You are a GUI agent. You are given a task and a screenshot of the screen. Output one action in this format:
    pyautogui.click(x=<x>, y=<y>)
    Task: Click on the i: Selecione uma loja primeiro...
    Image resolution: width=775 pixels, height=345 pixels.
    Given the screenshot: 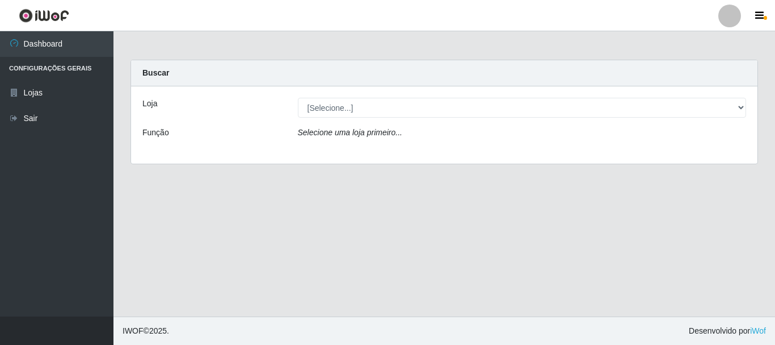 What is the action you would take?
    pyautogui.click(x=350, y=132)
    